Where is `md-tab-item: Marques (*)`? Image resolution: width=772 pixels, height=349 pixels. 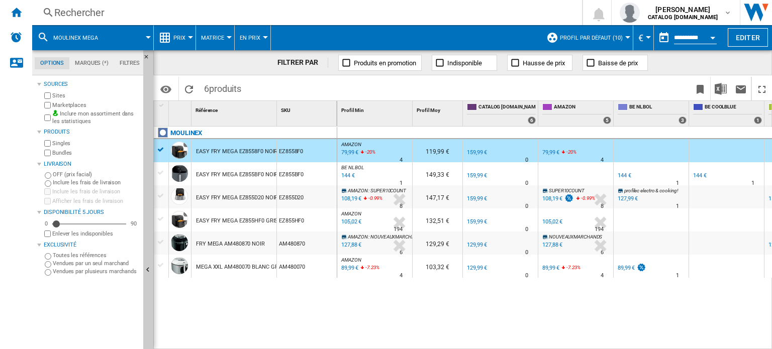
md-tab-item: Marques (*) is located at coordinates (92, 63).